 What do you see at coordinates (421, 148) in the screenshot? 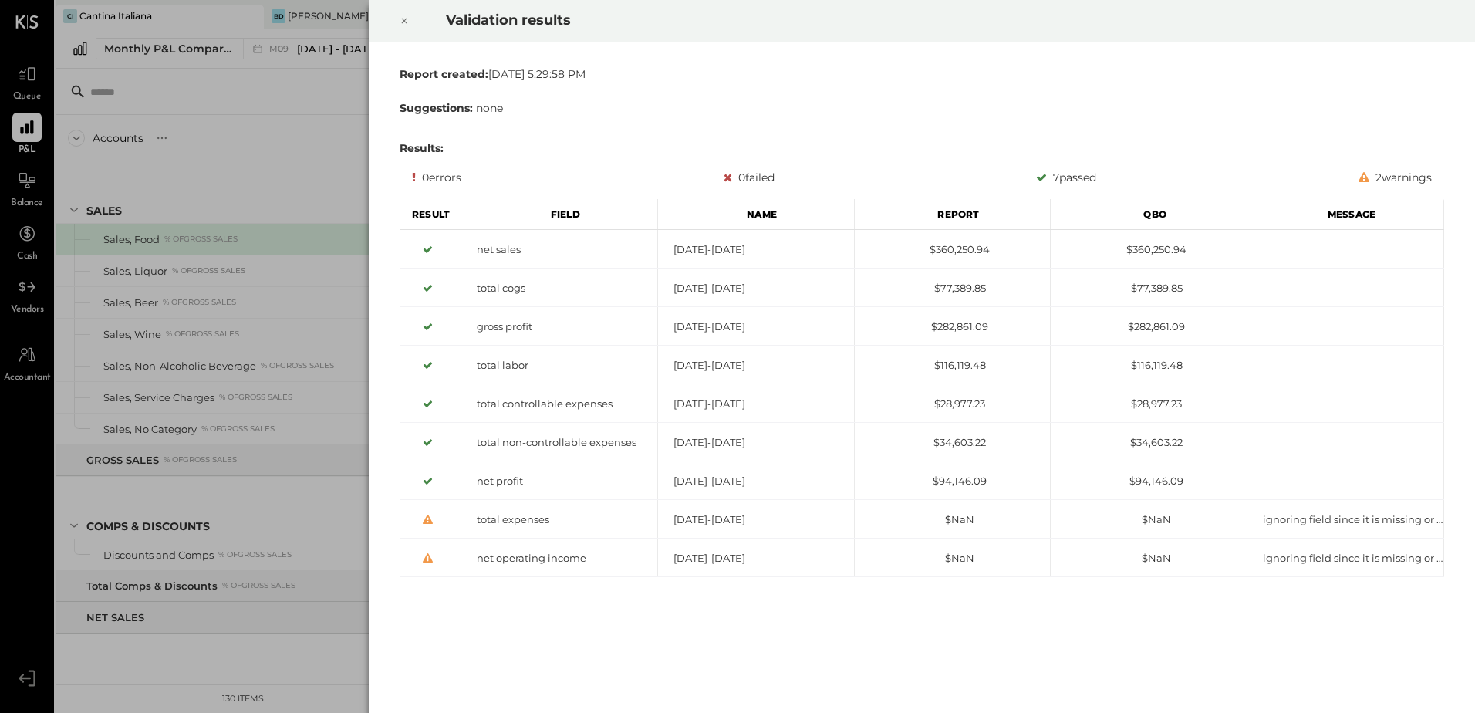
I see `b: Results:` at bounding box center [421, 148].